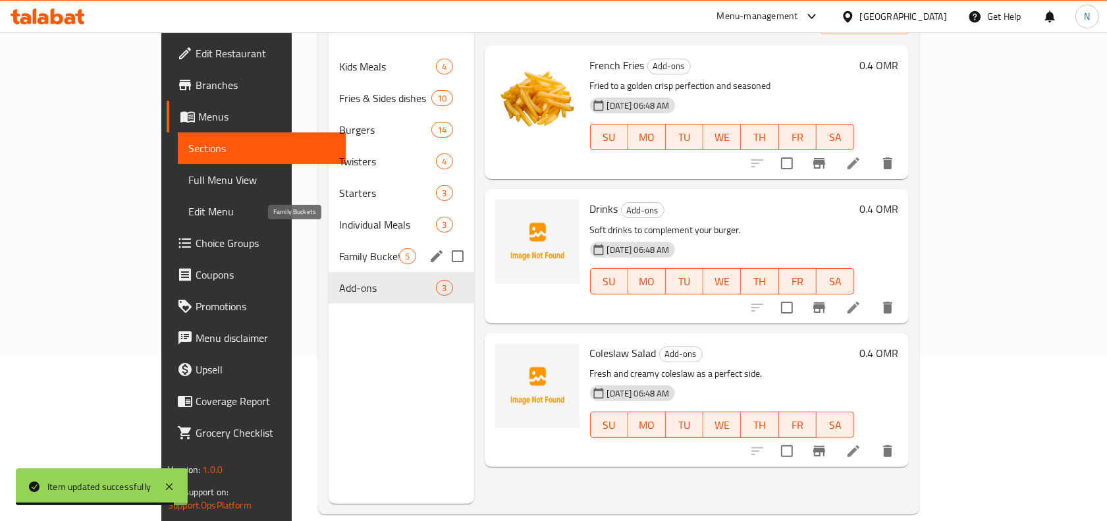 The height and width of the screenshot is (521, 1107). I want to click on span: Edit Restaurant, so click(265, 53).